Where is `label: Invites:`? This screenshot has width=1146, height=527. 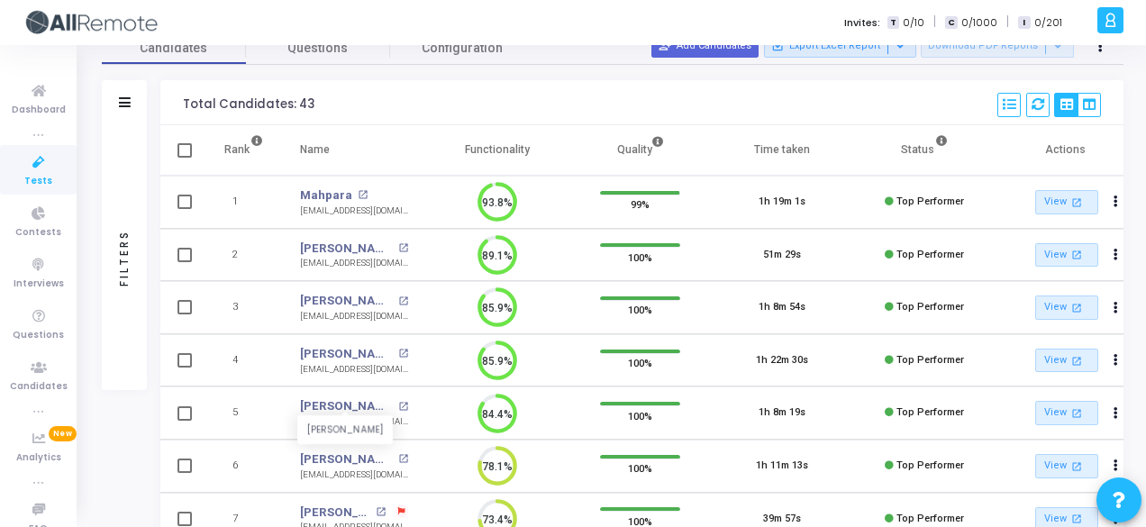
label: Invites: is located at coordinates (862, 23).